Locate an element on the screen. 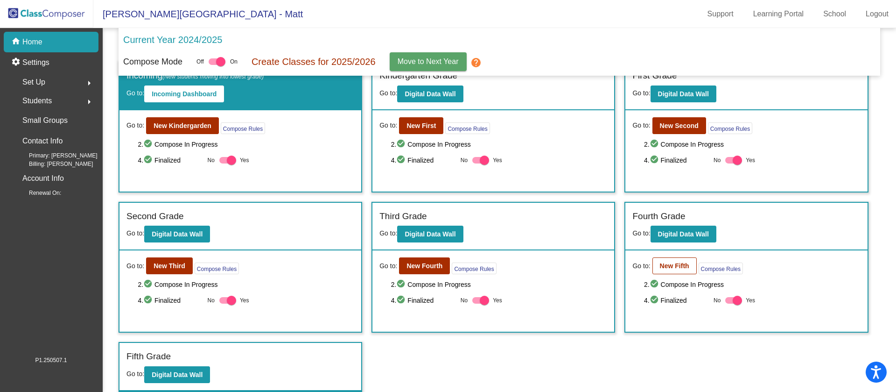  a: Support is located at coordinates (721, 14).